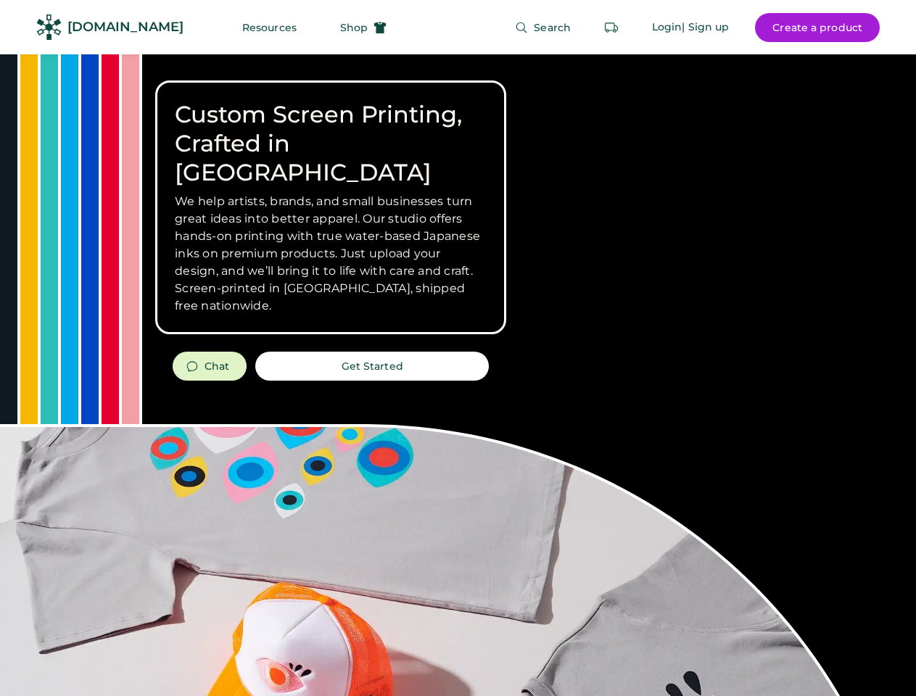 The height and width of the screenshot is (696, 916). What do you see at coordinates (49, 27) in the screenshot?
I see `img: Rendered Logo - Screens` at bounding box center [49, 27].